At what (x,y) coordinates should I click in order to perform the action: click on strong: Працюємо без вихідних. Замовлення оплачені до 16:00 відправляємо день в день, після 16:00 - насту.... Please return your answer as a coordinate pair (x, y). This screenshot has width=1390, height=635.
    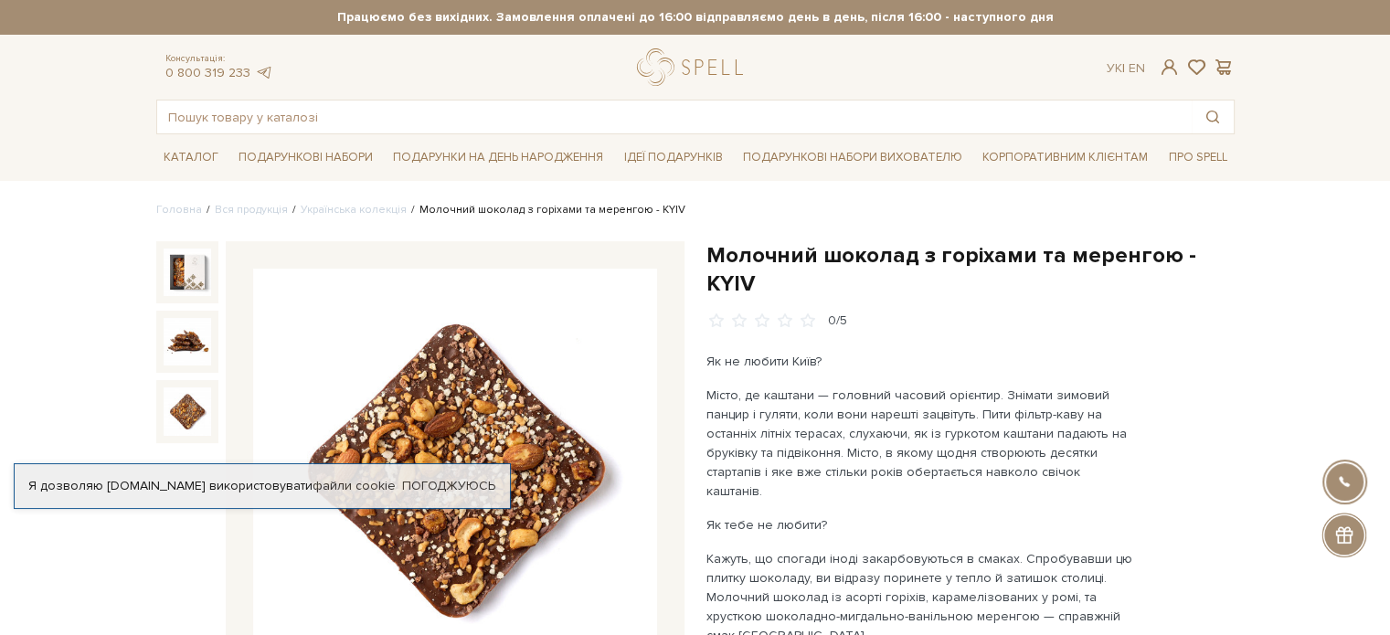
    Looking at the image, I should click on (696, 17).